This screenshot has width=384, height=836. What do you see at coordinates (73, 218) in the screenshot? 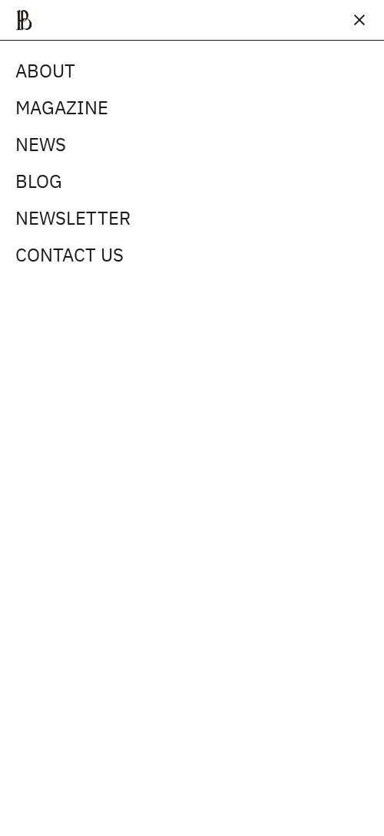
I see `a: NEWSLETTER` at bounding box center [73, 218].